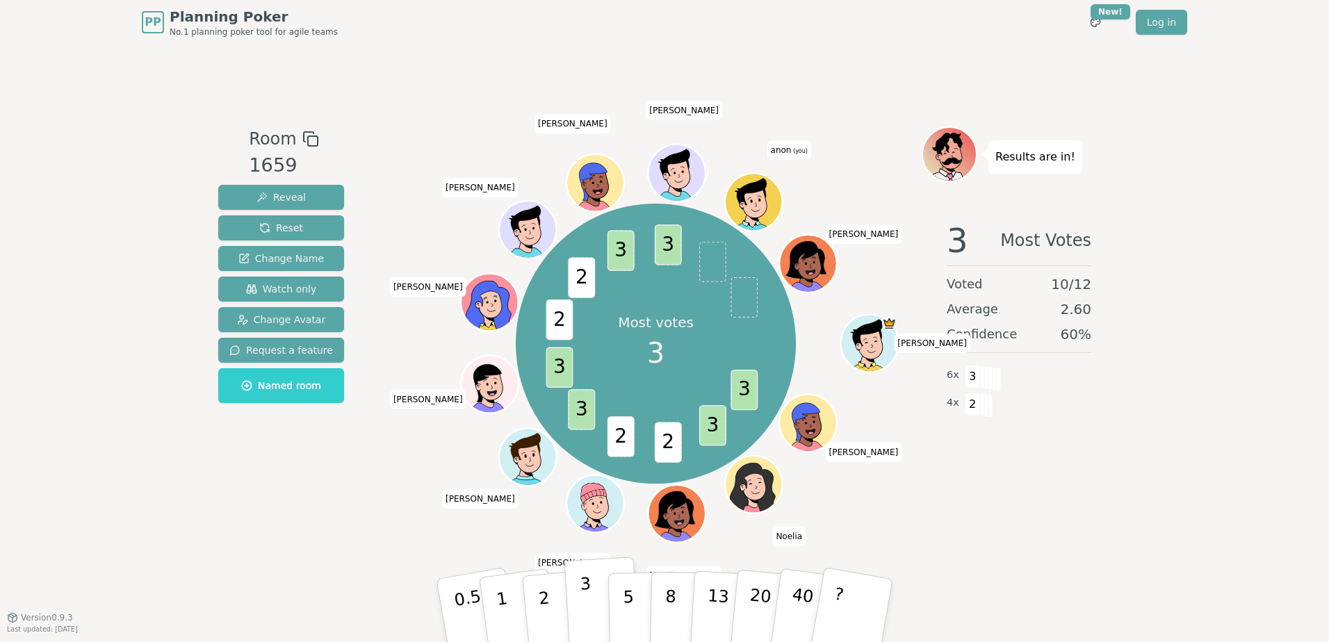 Image resolution: width=1329 pixels, height=642 pixels. I want to click on span: 10 / 12, so click(1071, 284).